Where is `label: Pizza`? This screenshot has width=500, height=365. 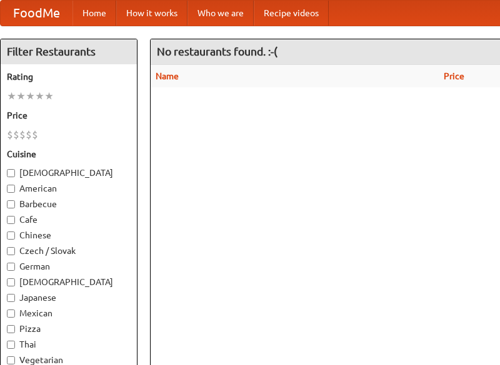 label: Pizza is located at coordinates (69, 329).